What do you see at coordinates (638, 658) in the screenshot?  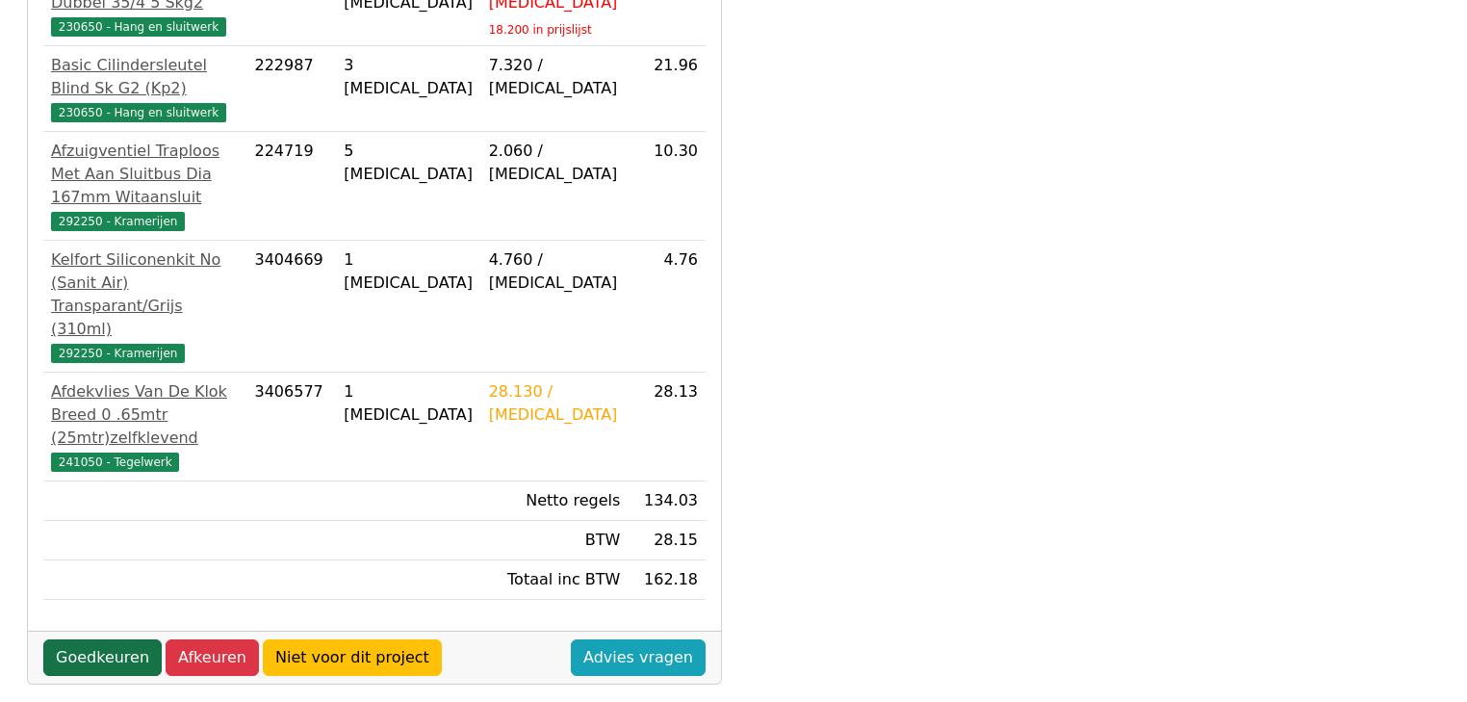 I see `a: Advies vragen` at bounding box center [638, 658].